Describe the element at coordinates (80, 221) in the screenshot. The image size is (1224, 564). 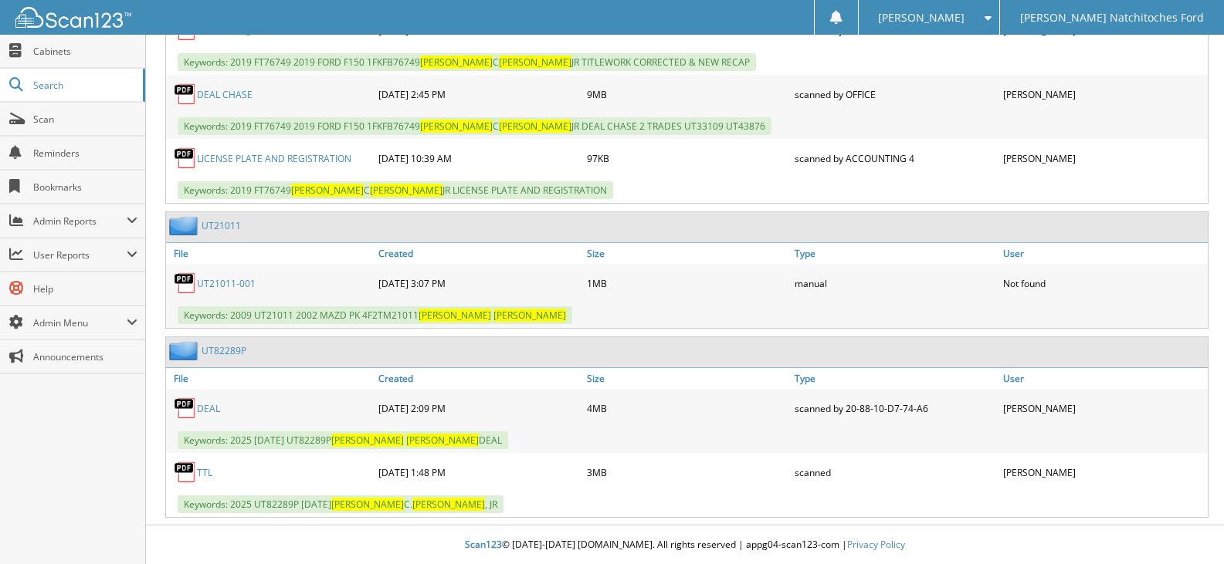
I see `span: Admin Reports` at that location.